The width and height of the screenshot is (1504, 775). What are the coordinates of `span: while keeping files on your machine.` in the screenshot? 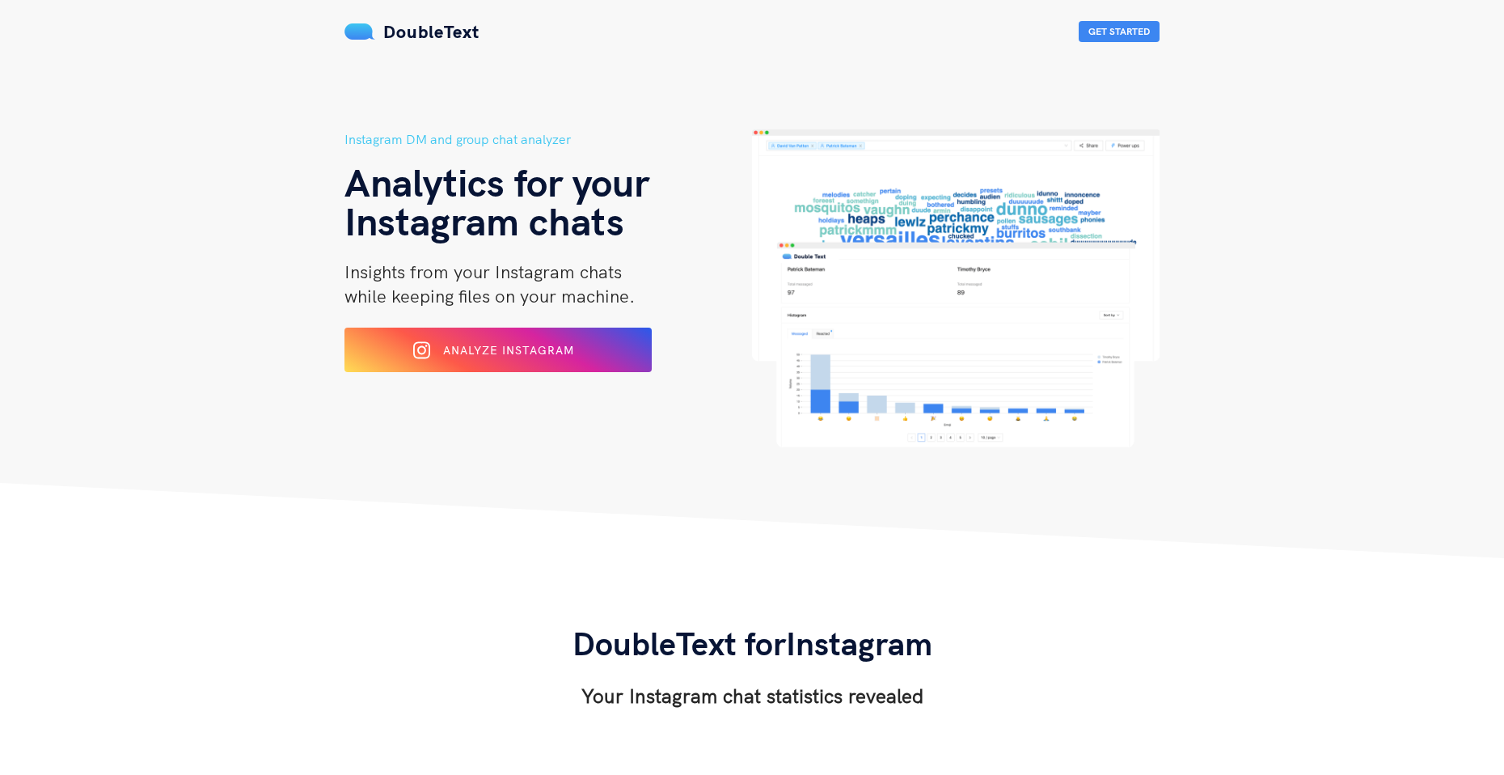 It's located at (489, 296).